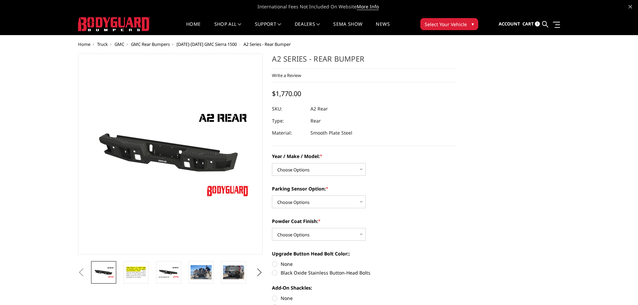 The height and width of the screenshot is (305, 638). What do you see at coordinates (267, 44) in the screenshot?
I see `span: A2 Series - Rear Bumper` at bounding box center [267, 44].